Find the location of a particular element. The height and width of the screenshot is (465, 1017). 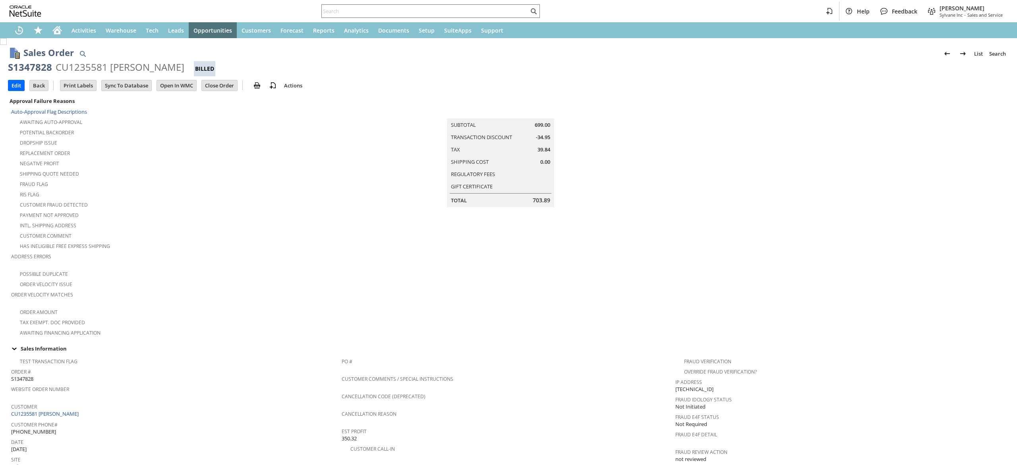

a: Warehouse is located at coordinates (121, 30).